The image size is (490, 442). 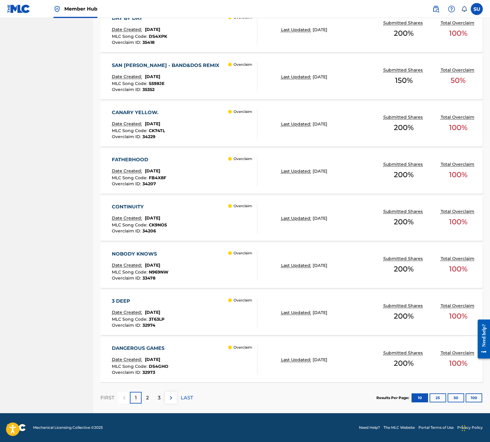 I want to click on span: 32973, so click(x=149, y=373).